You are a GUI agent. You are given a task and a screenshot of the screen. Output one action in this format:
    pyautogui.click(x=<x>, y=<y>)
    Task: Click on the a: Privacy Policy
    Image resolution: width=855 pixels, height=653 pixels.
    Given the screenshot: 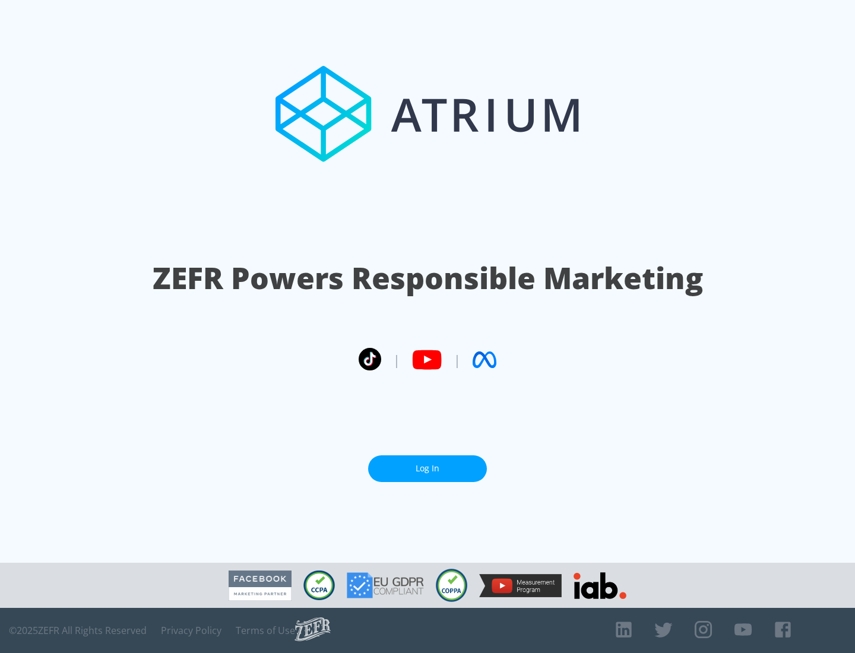 What is the action you would take?
    pyautogui.click(x=191, y=631)
    